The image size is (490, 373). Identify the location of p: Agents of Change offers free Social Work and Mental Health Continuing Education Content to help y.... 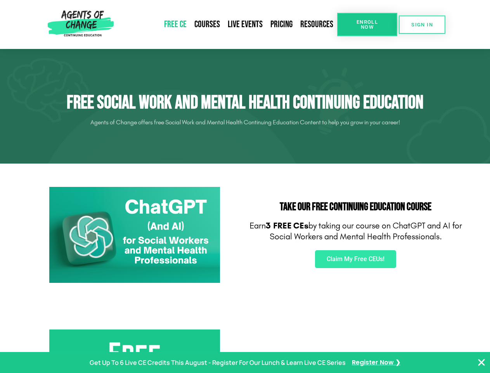
(245, 122).